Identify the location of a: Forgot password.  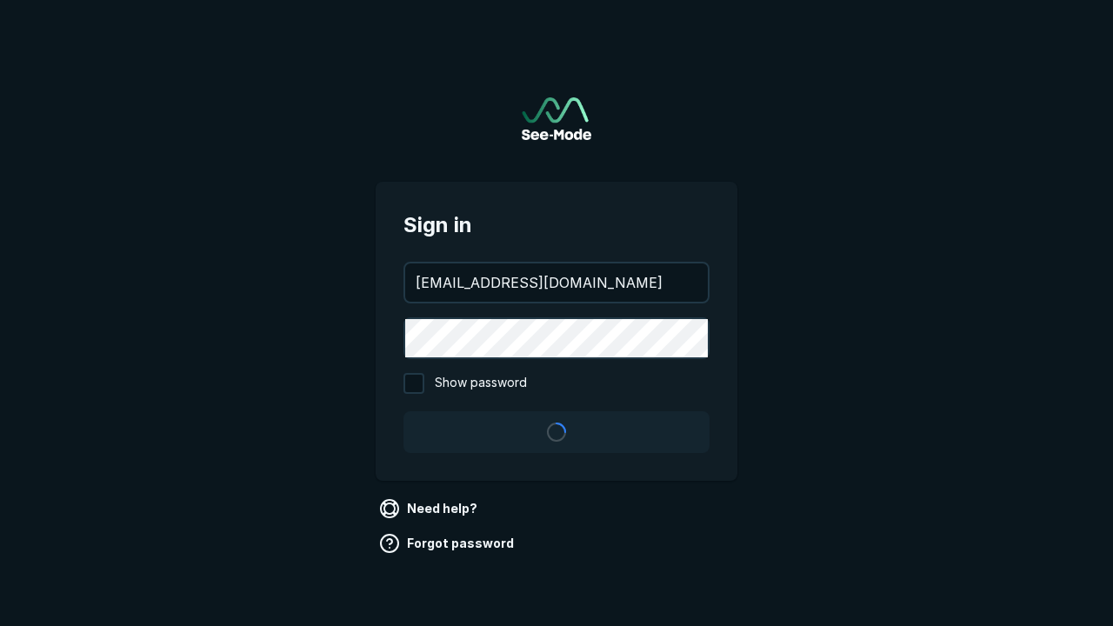
(448, 543).